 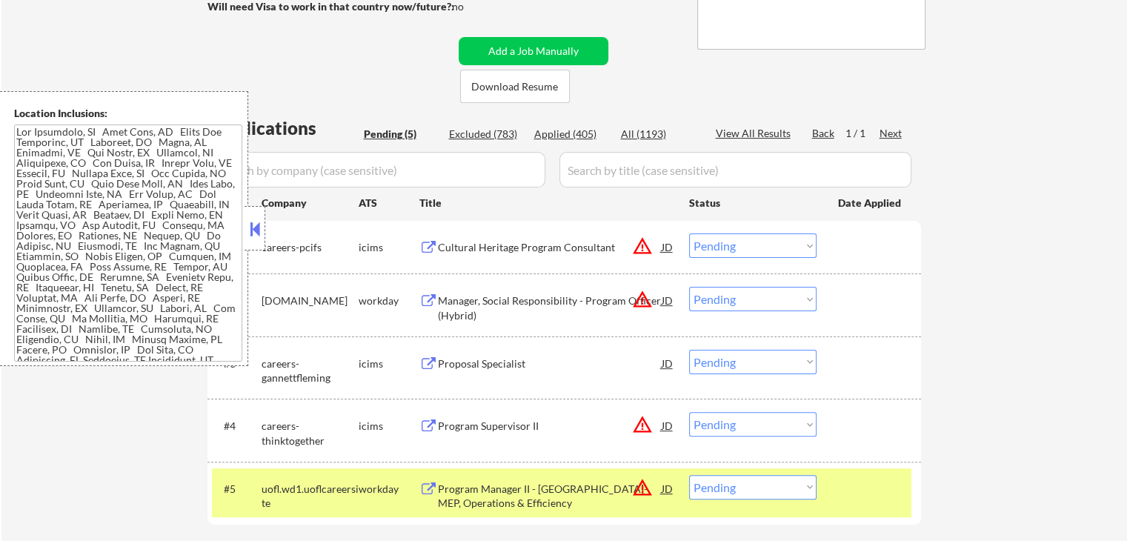 I want to click on div: careers-pcifs, so click(x=310, y=248).